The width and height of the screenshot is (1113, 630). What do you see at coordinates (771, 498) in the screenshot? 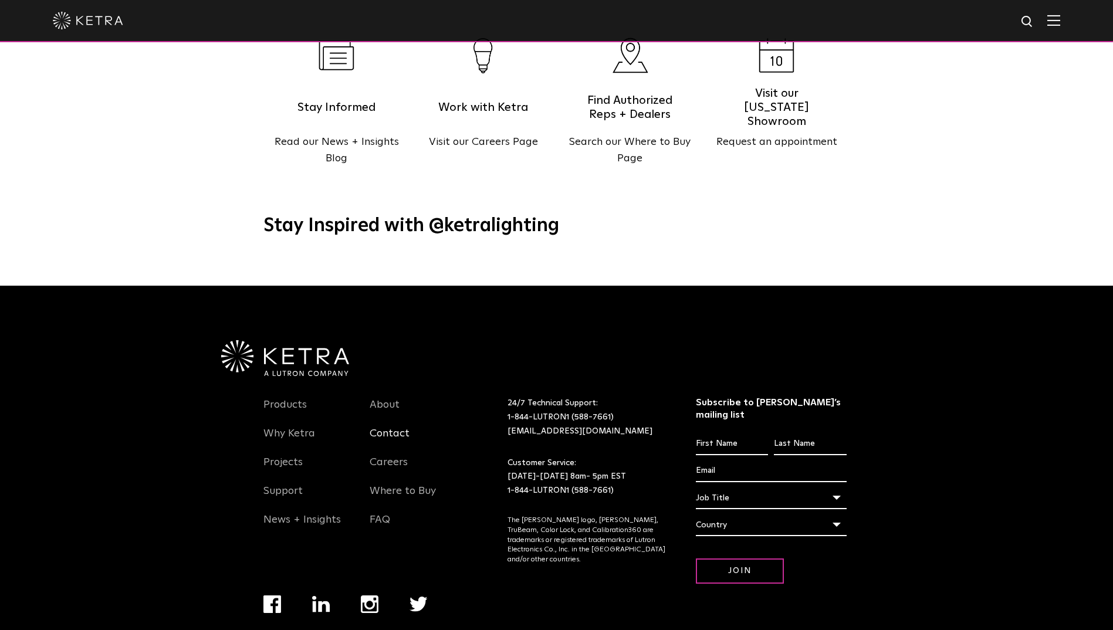
I see `div: Job Title` at bounding box center [771, 498].